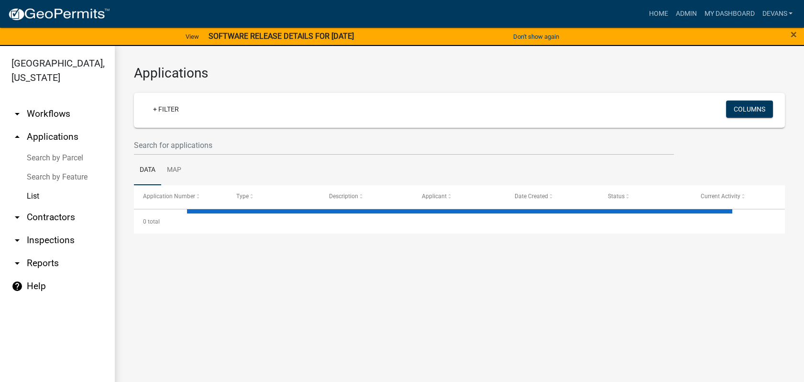 The width and height of the screenshot is (804, 382). What do you see at coordinates (404, 145) in the screenshot?
I see `input: Search for applications` at bounding box center [404, 145].